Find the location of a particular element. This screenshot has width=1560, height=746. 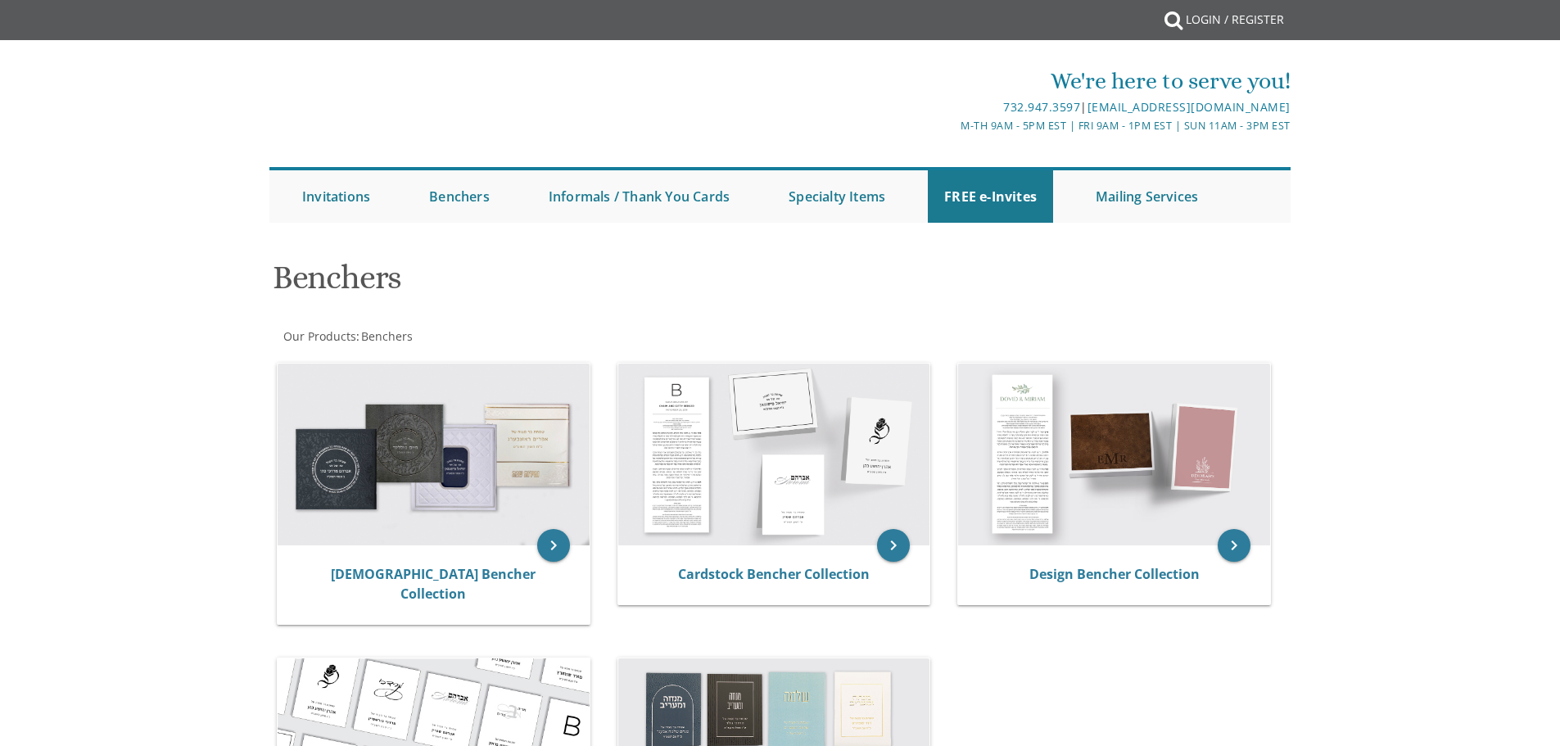

a: Mailing Services is located at coordinates (1147, 197).